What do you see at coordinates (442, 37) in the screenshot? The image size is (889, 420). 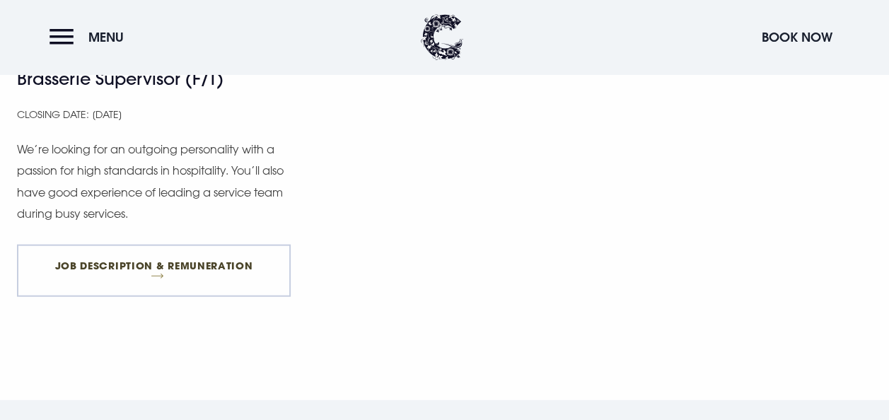 I see `img: Clandeboye Lodge` at bounding box center [442, 37].